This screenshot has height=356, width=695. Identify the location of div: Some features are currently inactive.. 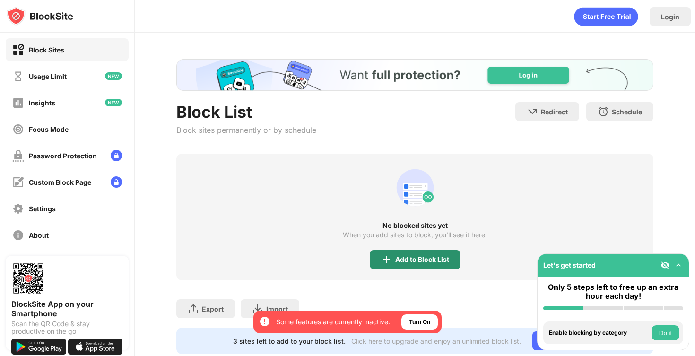
(333, 322).